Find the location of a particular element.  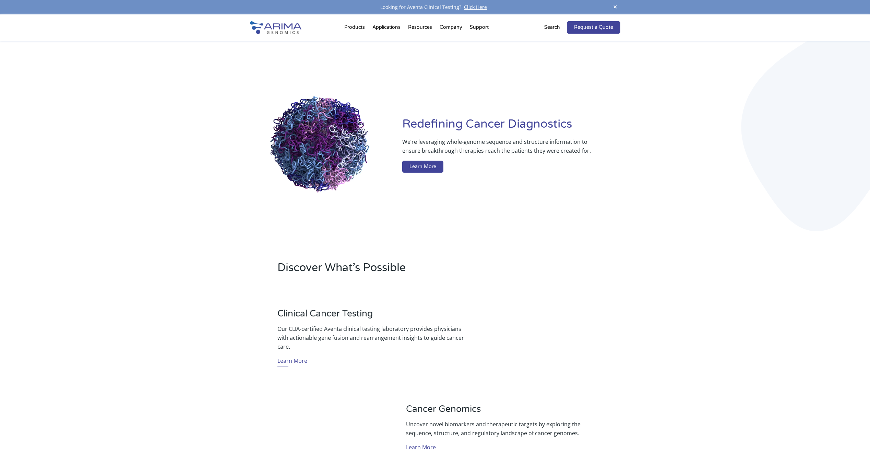

h1: Redefining Cancer Diagnostics is located at coordinates (511, 127).